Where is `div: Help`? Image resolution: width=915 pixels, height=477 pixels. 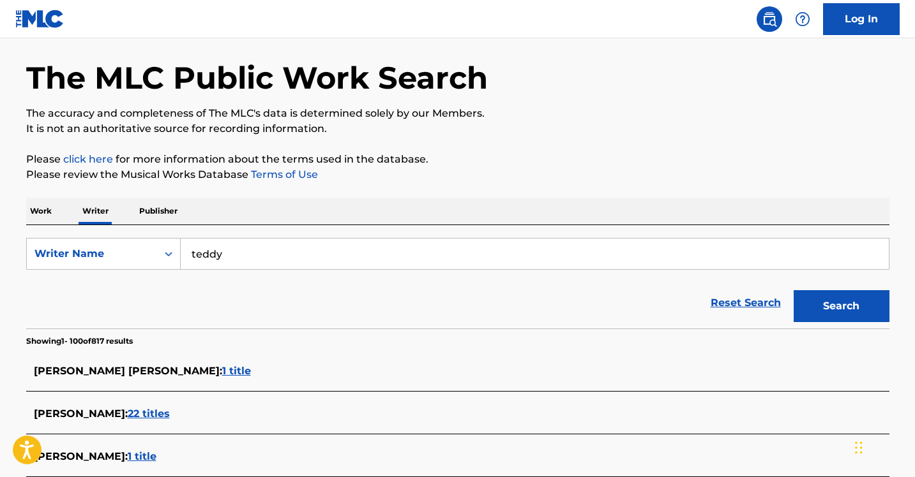 div: Help is located at coordinates (802, 19).